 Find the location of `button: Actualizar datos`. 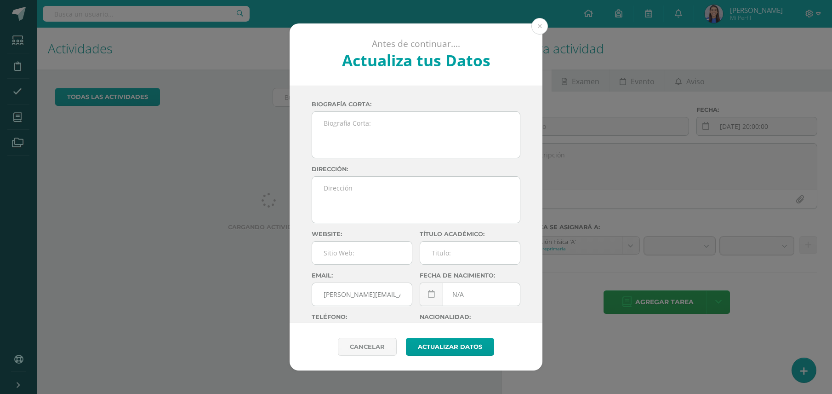

button: Actualizar datos is located at coordinates (450, 346).